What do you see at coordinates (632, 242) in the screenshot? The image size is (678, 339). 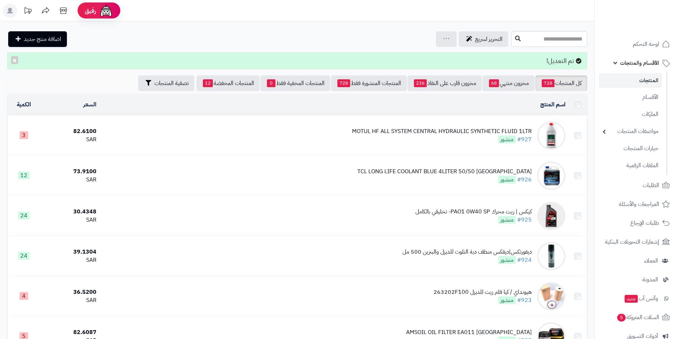 I see `span: إشعارات التحويلات البنكية` at bounding box center [632, 242].